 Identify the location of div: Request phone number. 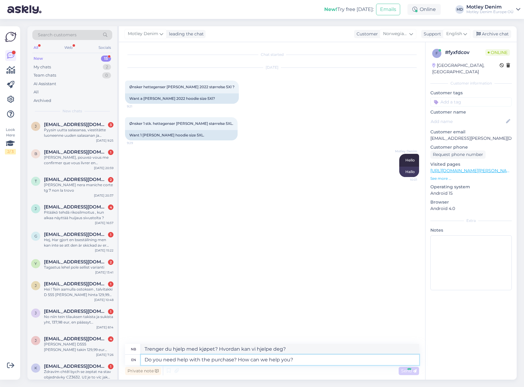
(458, 154).